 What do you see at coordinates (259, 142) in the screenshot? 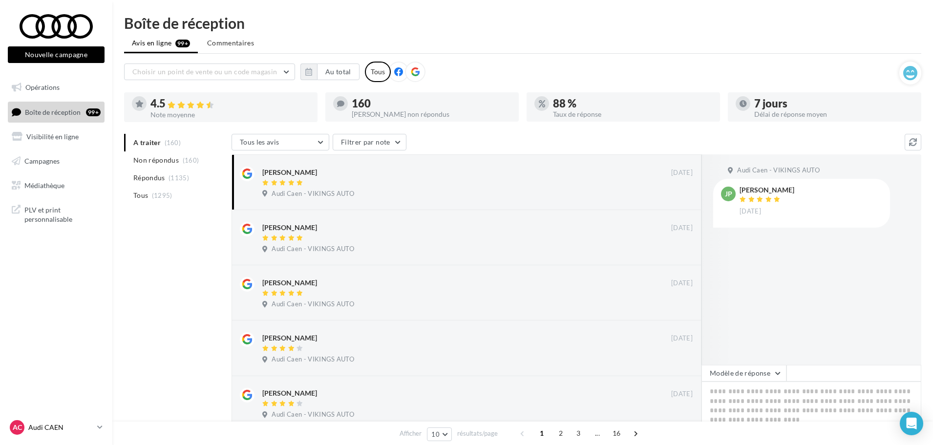
I see `span: Tous les avis` at bounding box center [259, 142].